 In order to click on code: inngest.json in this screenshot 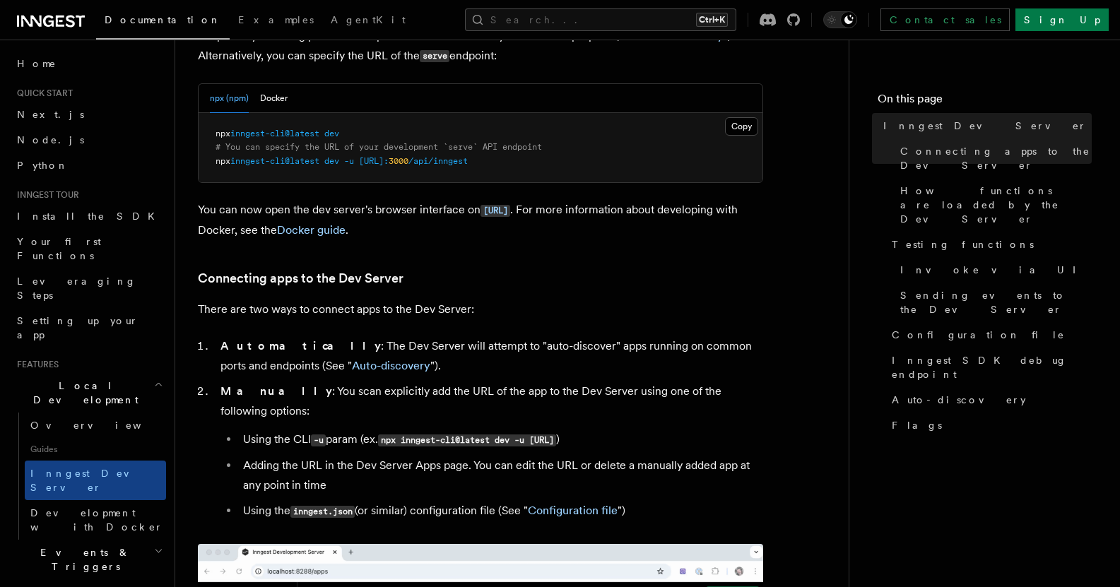, I will do `click(322, 512)`.